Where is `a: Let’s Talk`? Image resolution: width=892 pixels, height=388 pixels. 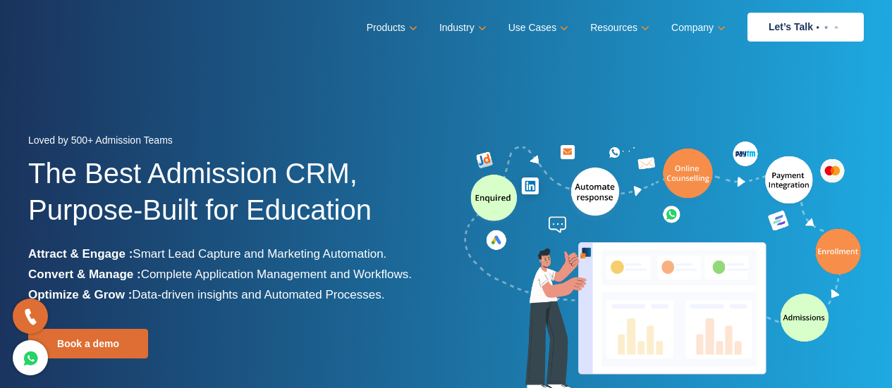 a: Let’s Talk is located at coordinates (805, 27).